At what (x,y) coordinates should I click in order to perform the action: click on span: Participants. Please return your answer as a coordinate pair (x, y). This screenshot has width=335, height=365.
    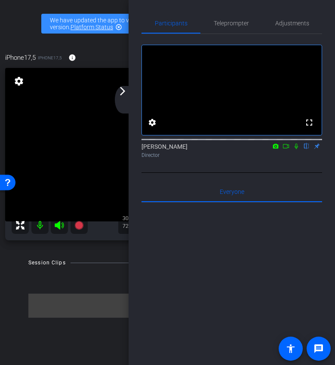
    Looking at the image, I should click on (171, 23).